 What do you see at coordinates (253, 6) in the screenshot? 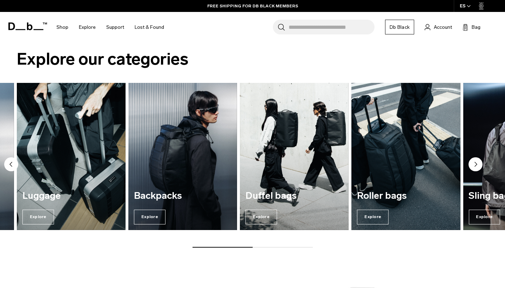
I see `a: FREE SHIPPING FOR DB BLACK MEMBERS` at bounding box center [253, 6].